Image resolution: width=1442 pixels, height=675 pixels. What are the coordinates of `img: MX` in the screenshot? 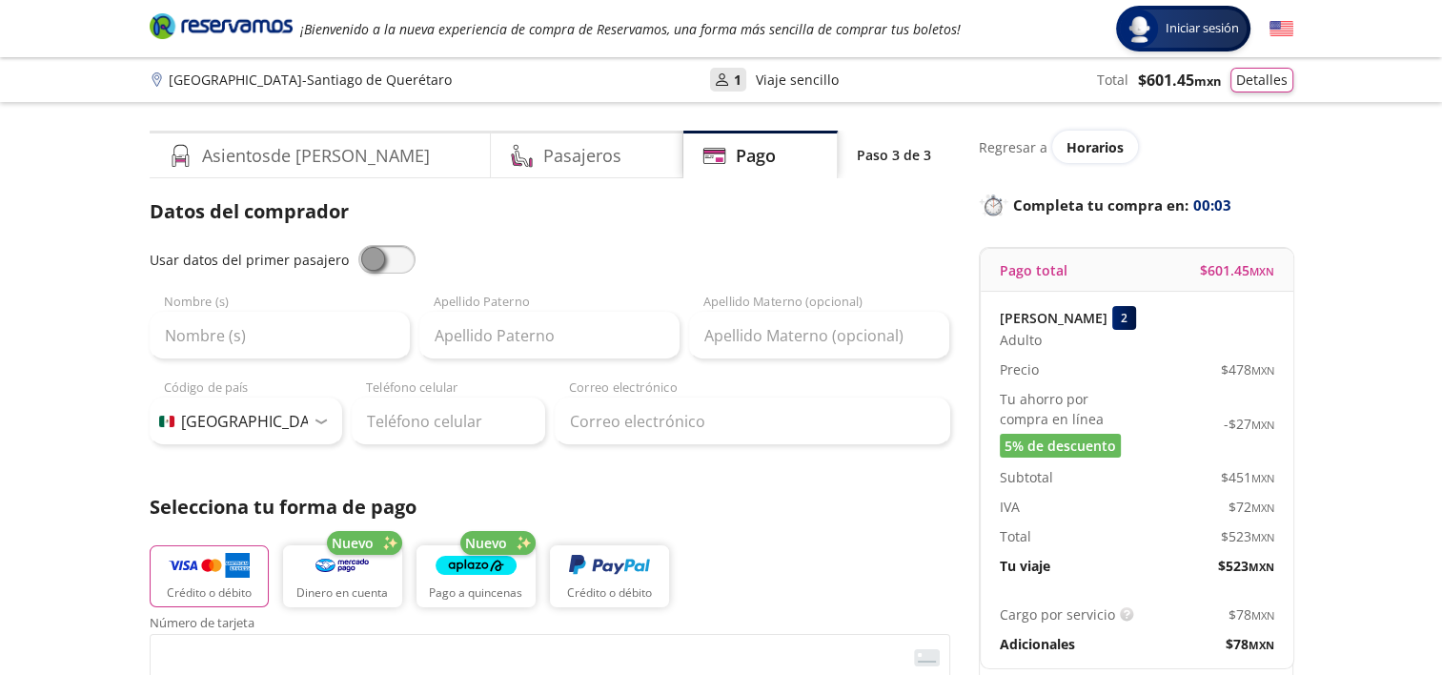 It's located at (167, 421).